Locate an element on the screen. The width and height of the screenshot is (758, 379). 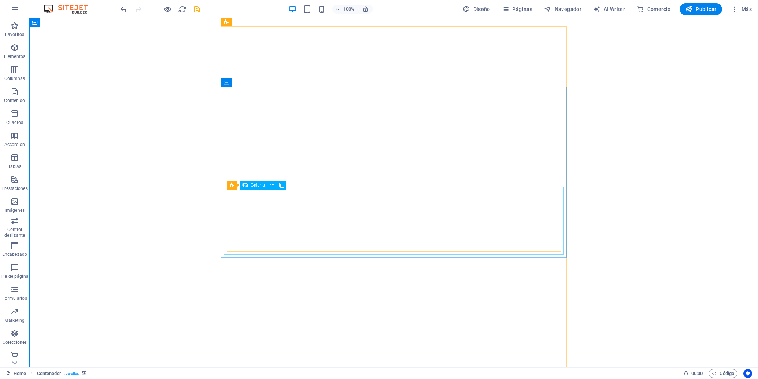
button: Código is located at coordinates (723, 373).